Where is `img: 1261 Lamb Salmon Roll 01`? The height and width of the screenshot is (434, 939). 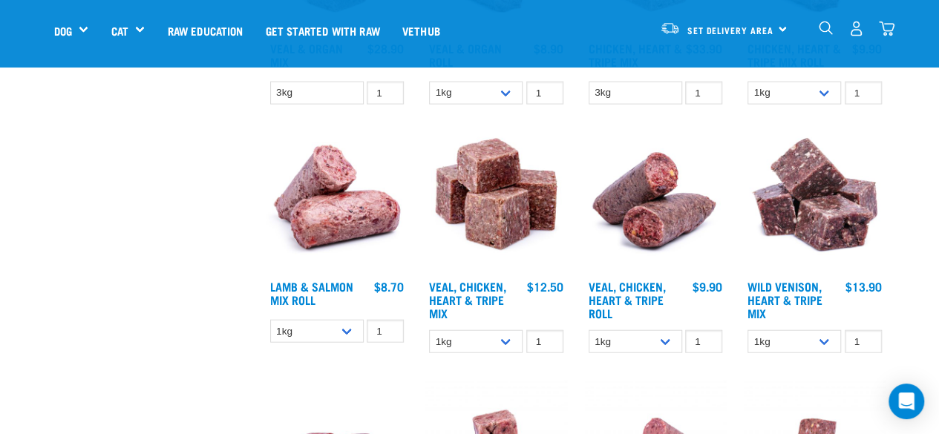
img: 1261 Lamb Salmon Roll 01 is located at coordinates (337, 202).